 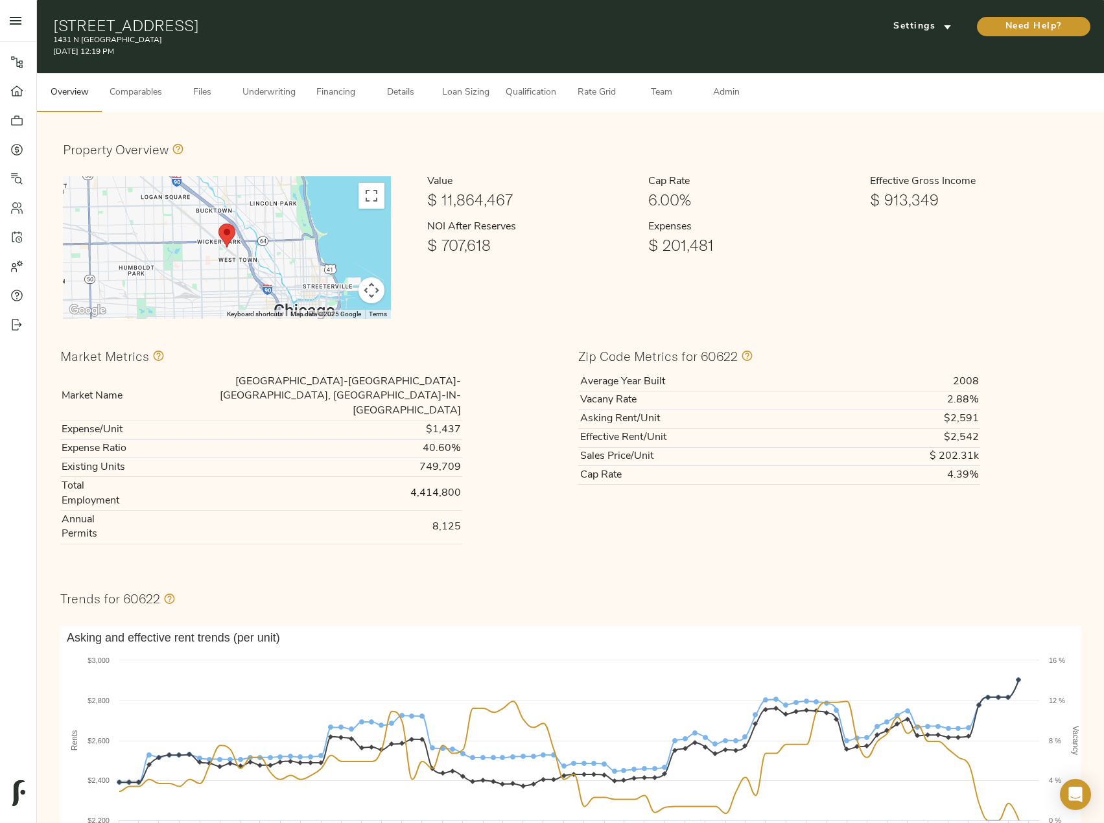 I want to click on span: Team, so click(x=661, y=93).